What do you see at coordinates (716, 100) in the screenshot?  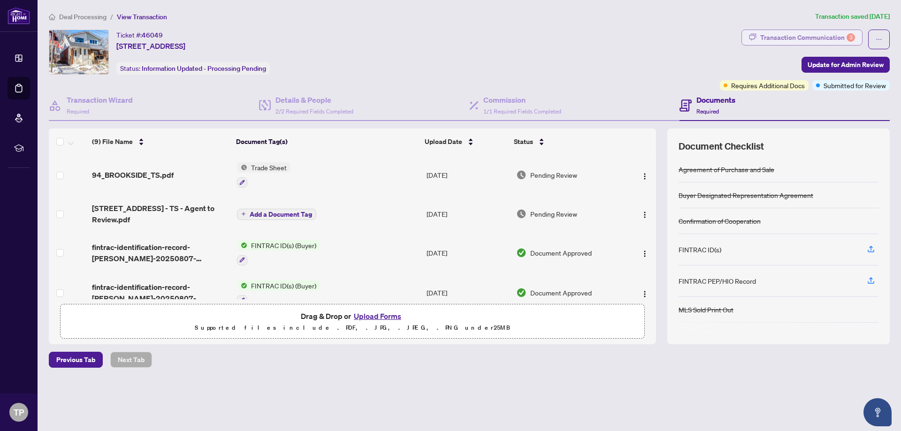 I see `h4: Documents` at bounding box center [716, 100].